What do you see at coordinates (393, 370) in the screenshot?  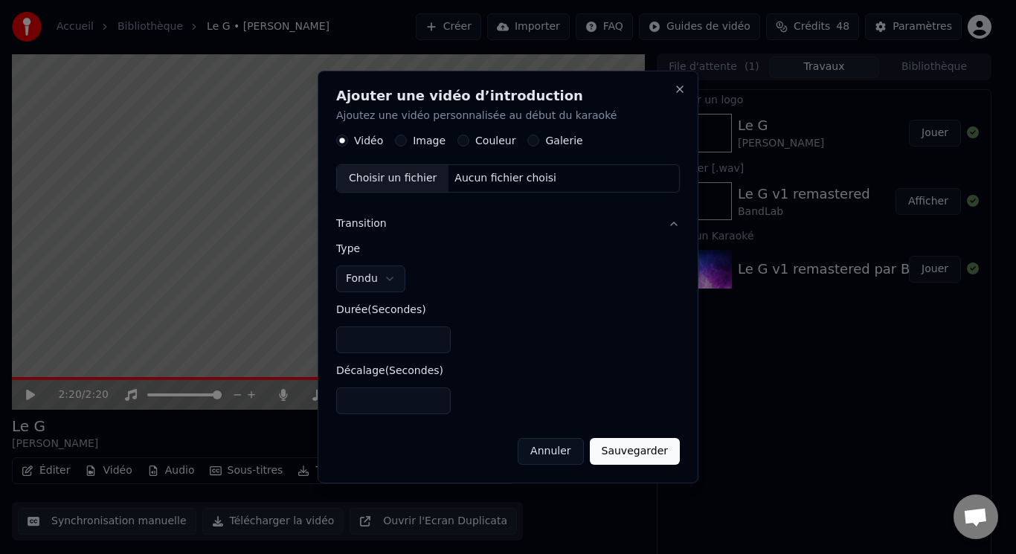 I see `label: Décalage ( Secondes )` at bounding box center [393, 370].